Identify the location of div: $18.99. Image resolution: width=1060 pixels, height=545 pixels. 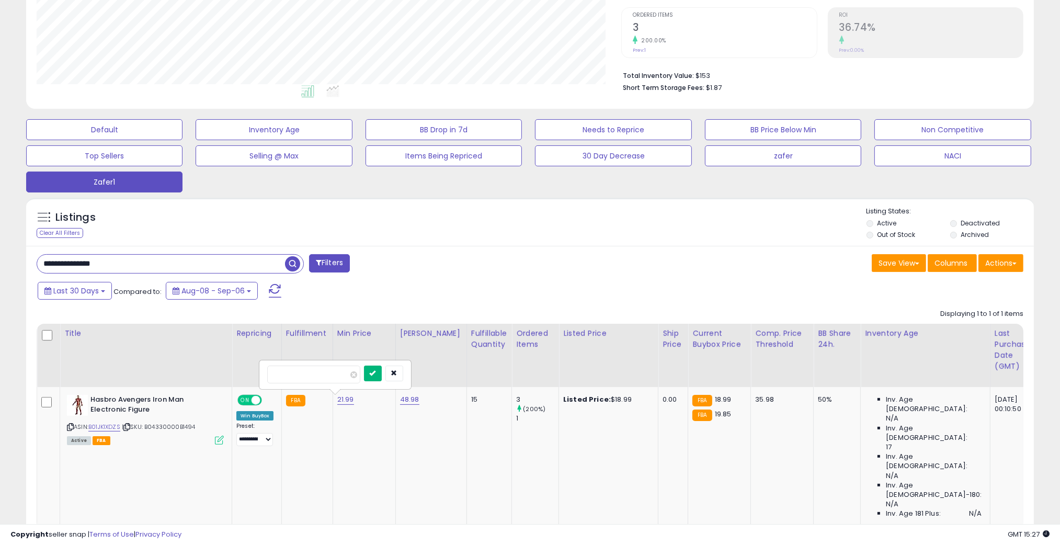
(606, 399).